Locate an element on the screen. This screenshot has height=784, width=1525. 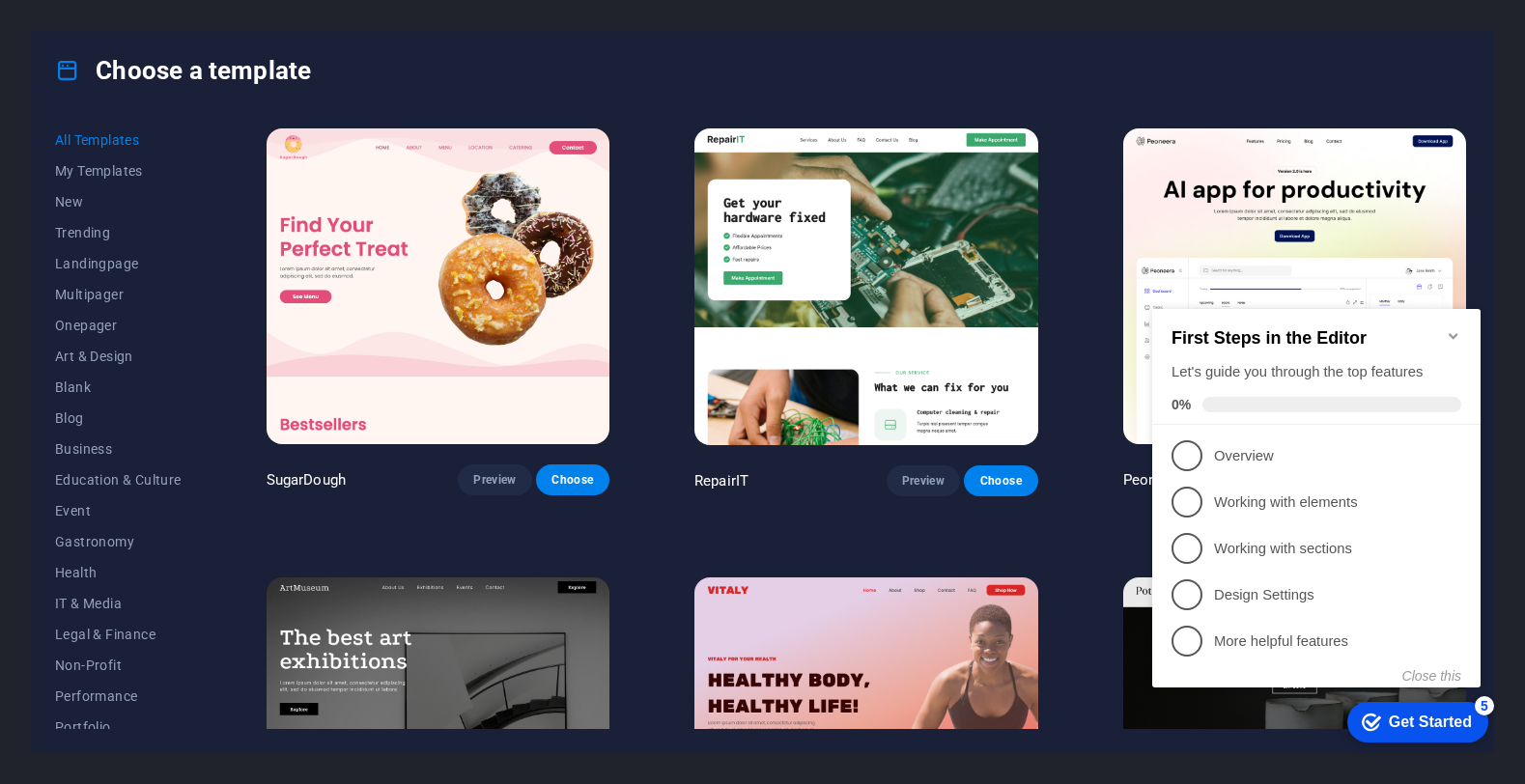
button: Legal & Finance is located at coordinates (118, 634).